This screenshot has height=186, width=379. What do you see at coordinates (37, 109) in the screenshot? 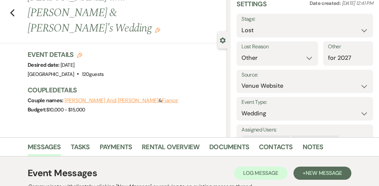
I see `span: Budget:` at bounding box center [37, 109].